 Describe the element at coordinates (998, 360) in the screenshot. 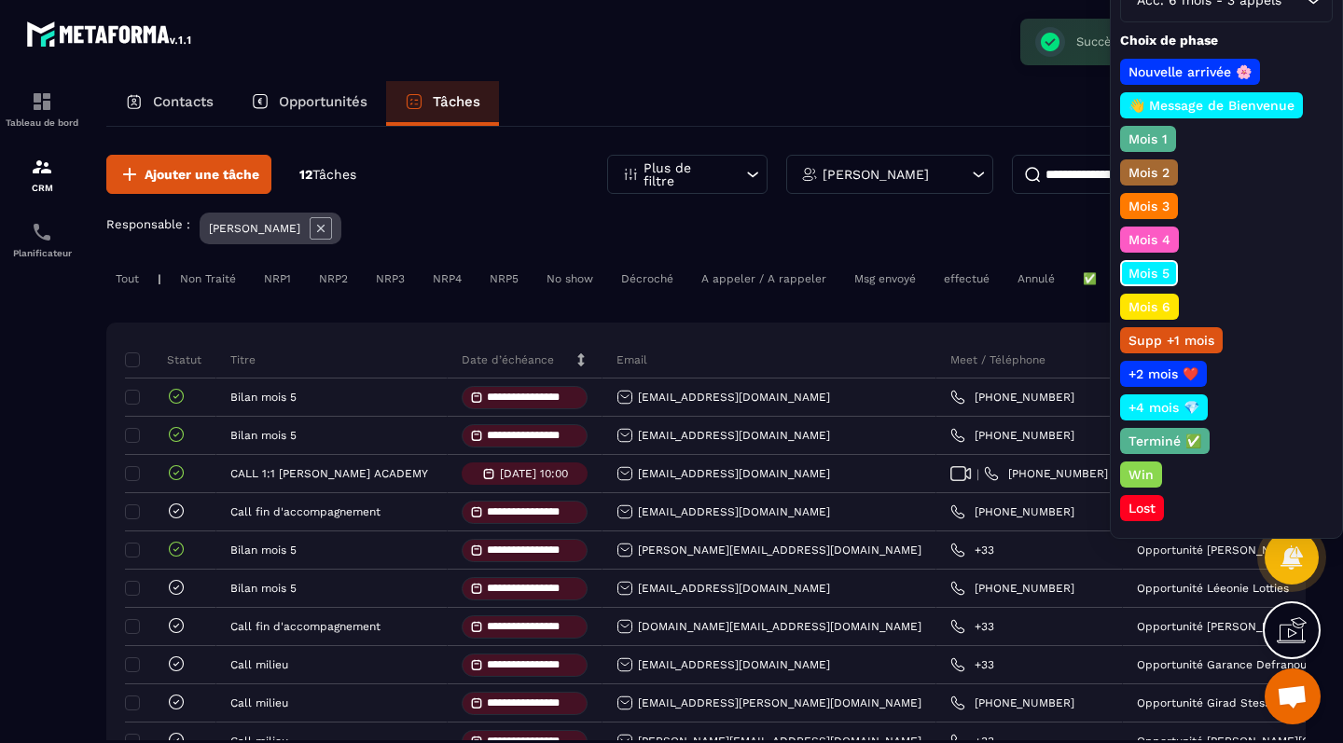

I see `p: Meet / Téléphone` at that location.